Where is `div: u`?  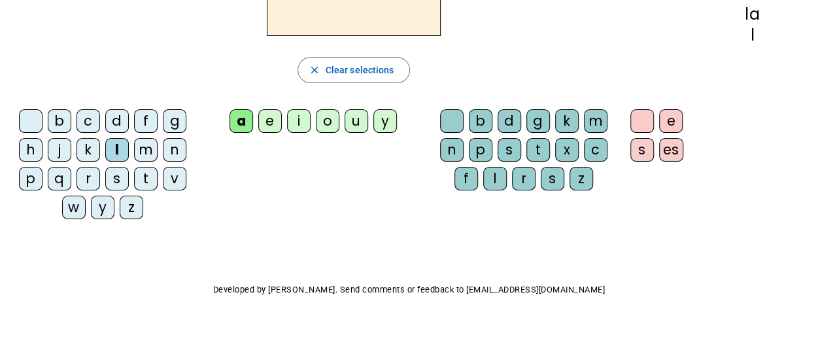 div: u is located at coordinates (356, 121).